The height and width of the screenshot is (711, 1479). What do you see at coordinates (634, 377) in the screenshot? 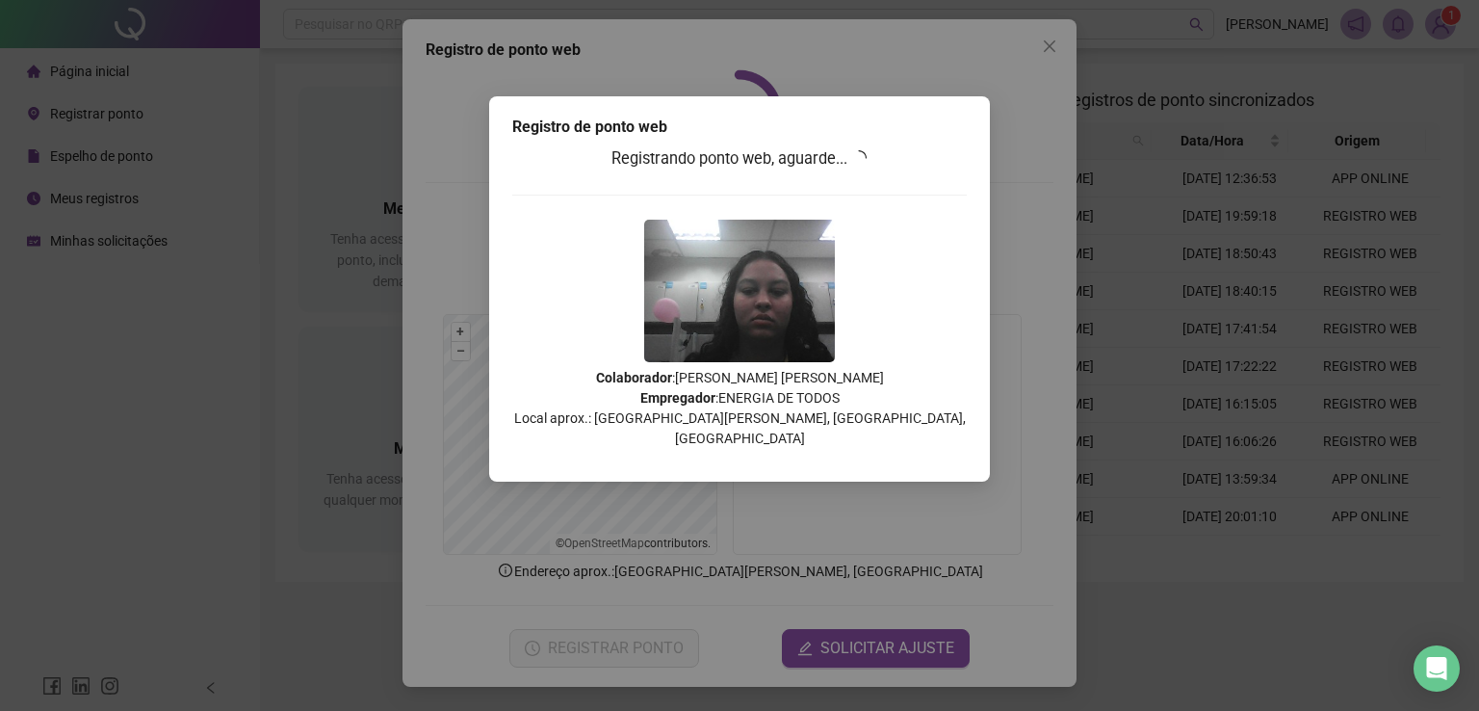
I see `strong: Colaborador` at bounding box center [634, 377].